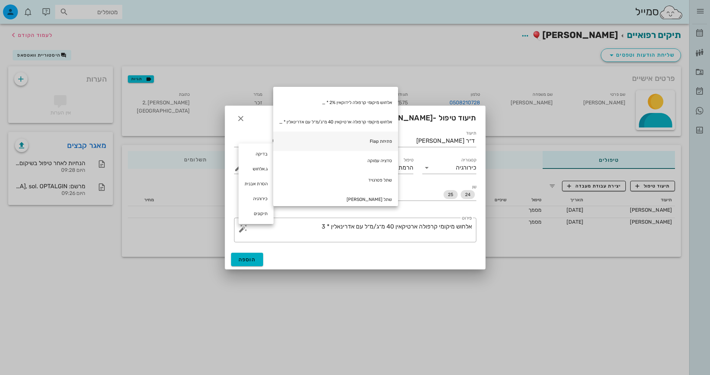  Describe the element at coordinates (471, 133) in the screenshot. I see `label: תיעוד` at that location.